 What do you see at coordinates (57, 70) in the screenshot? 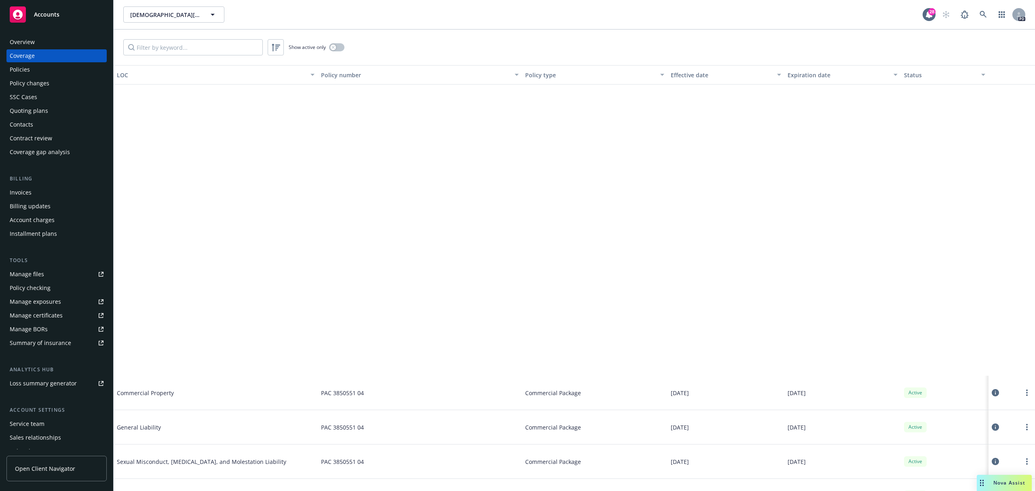
I see `a: Policies` at bounding box center [57, 70].